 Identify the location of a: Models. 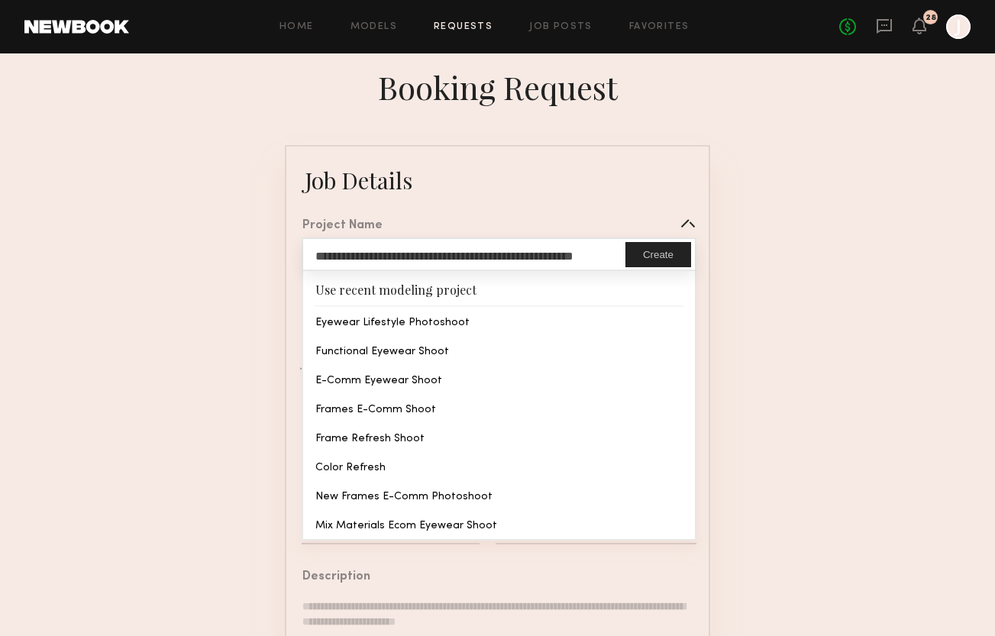
(374, 27).